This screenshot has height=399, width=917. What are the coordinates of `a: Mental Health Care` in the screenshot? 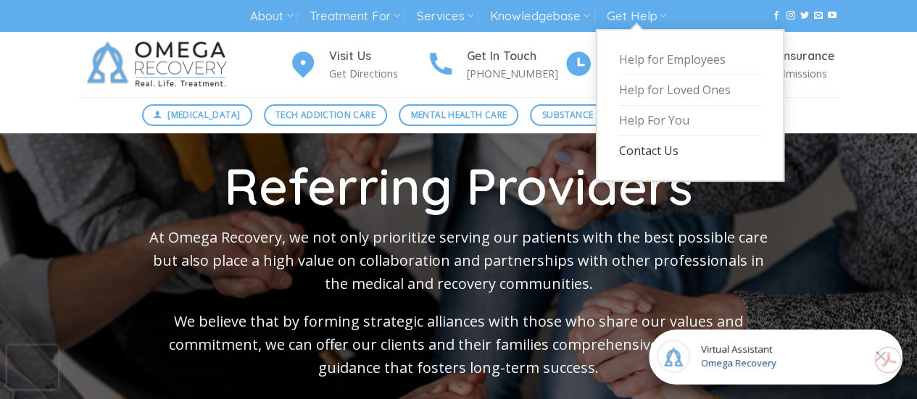 It's located at (458, 115).